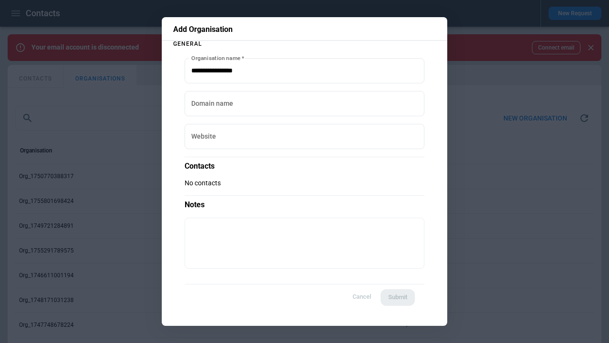  Describe the element at coordinates (305, 183) in the screenshot. I see `p: No contacts` at that location.